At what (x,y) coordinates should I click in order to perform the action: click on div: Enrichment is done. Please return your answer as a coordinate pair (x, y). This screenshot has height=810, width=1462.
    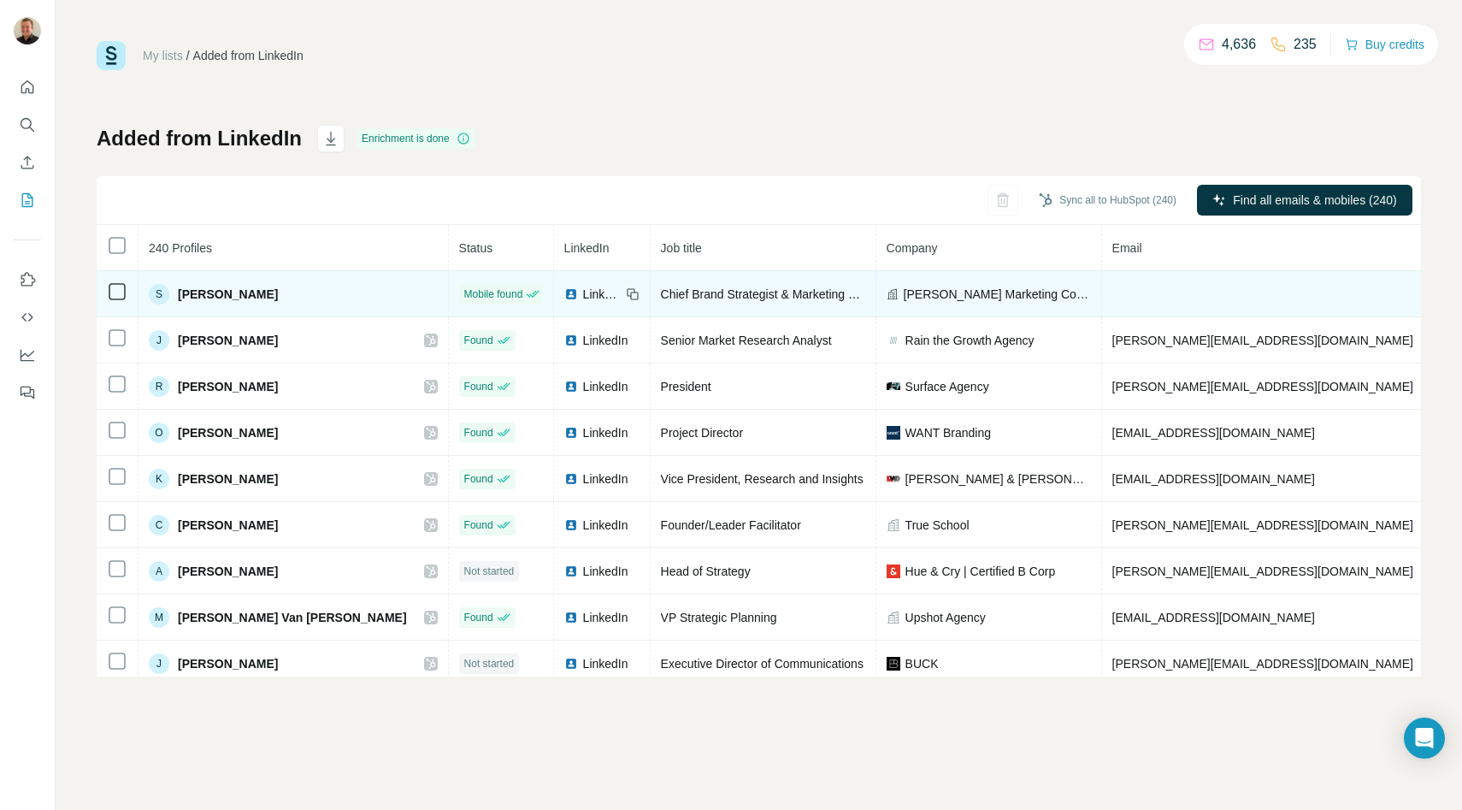
    Looking at the image, I should click on (416, 139).